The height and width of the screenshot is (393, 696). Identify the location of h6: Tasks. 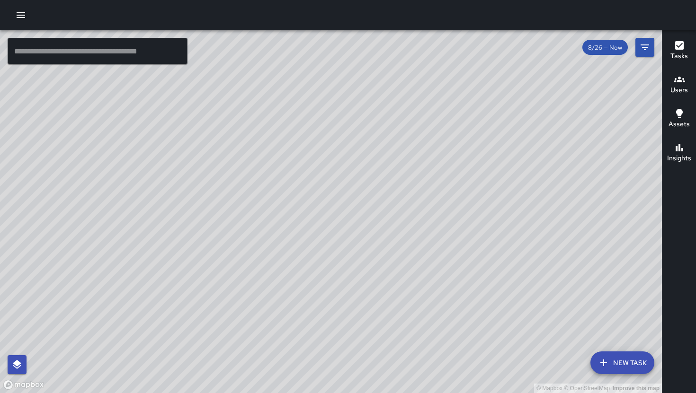
(679, 56).